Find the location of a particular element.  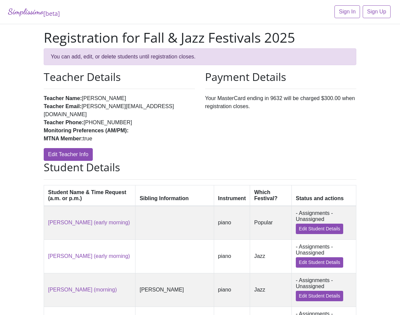

strong: Teacher Name: is located at coordinates (63, 98).